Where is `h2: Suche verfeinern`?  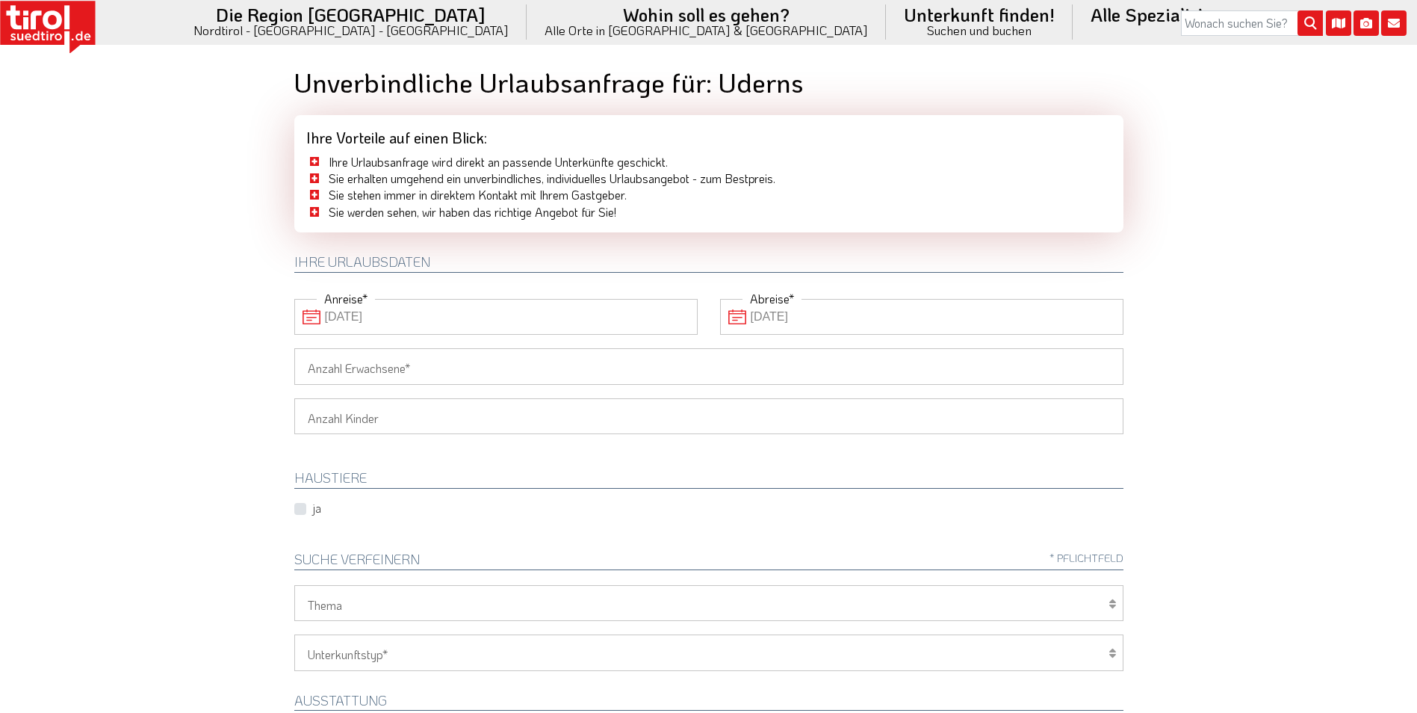 h2: Suche verfeinern is located at coordinates (709, 561).